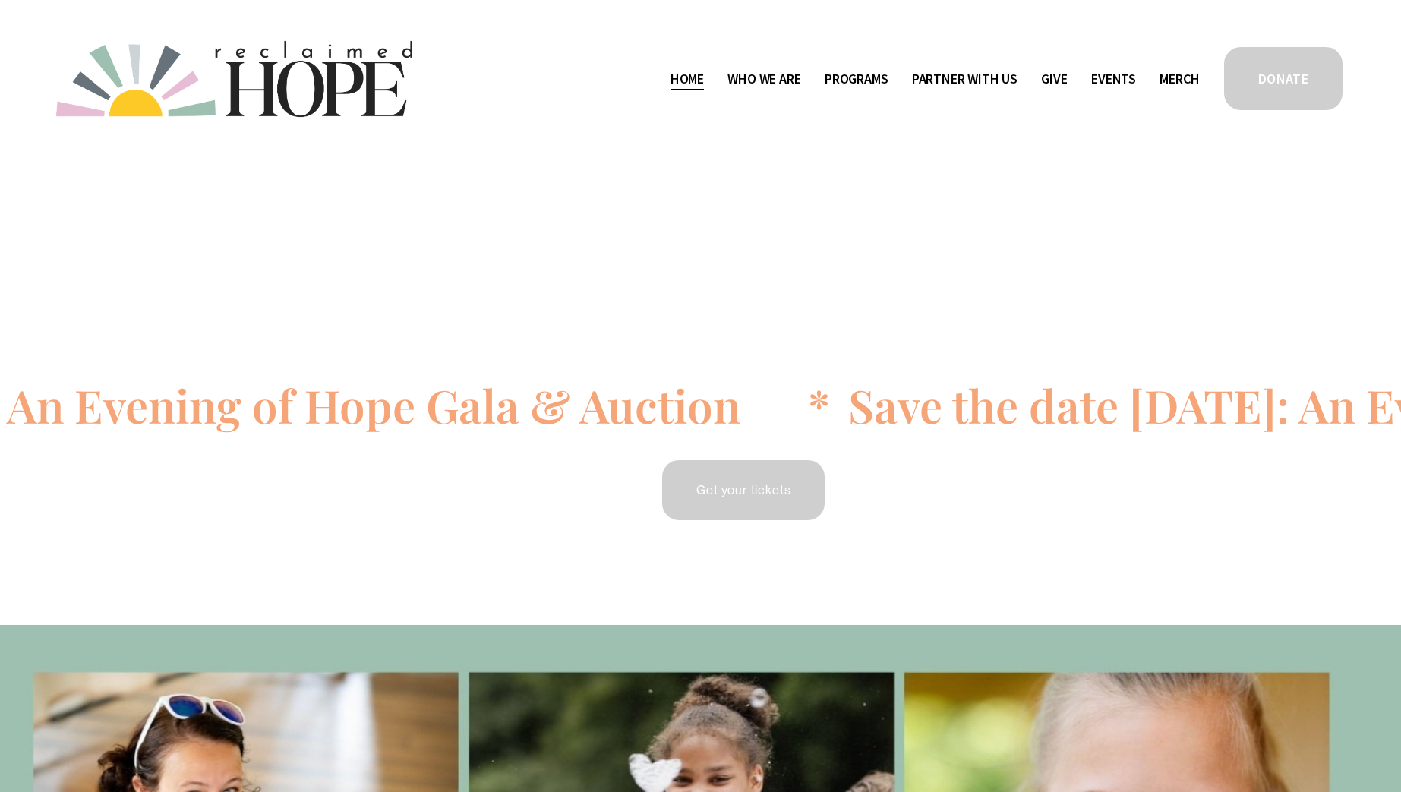 This screenshot has height=792, width=1401. I want to click on span: Programs, so click(857, 79).